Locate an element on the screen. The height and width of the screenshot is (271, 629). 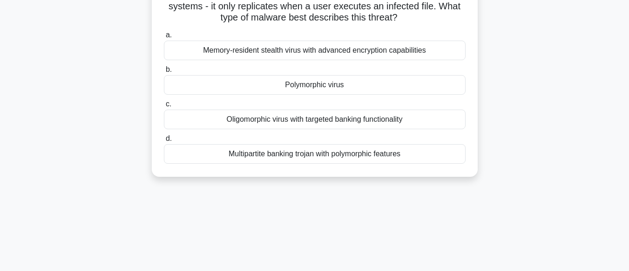
span: b. is located at coordinates (169, 69).